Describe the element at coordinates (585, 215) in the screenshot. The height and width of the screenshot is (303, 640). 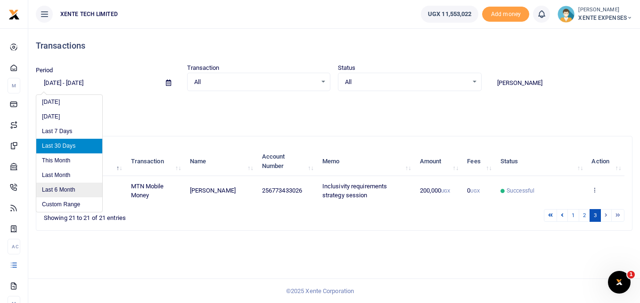
I see `a: 2` at that location.